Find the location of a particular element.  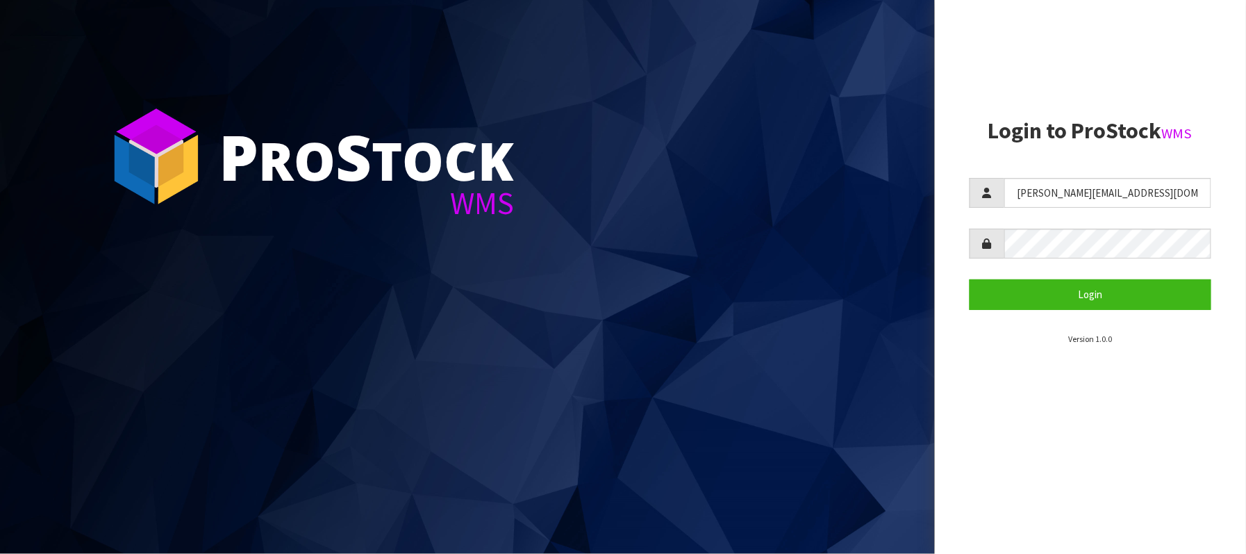

div: WMS is located at coordinates (366, 203).